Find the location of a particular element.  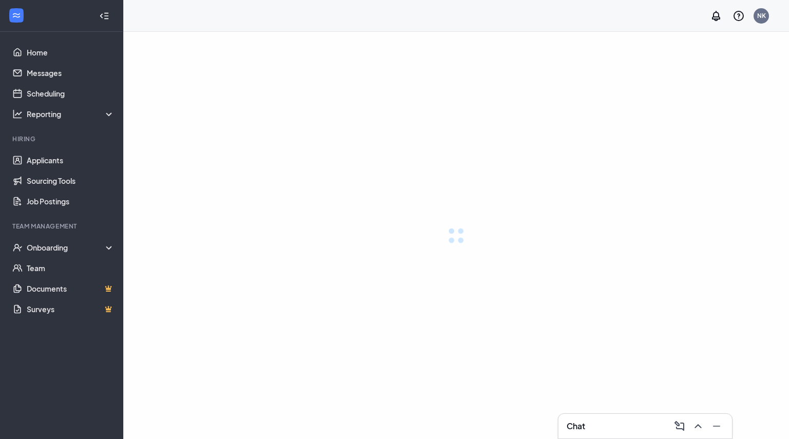

div: Hiring is located at coordinates (62, 139).